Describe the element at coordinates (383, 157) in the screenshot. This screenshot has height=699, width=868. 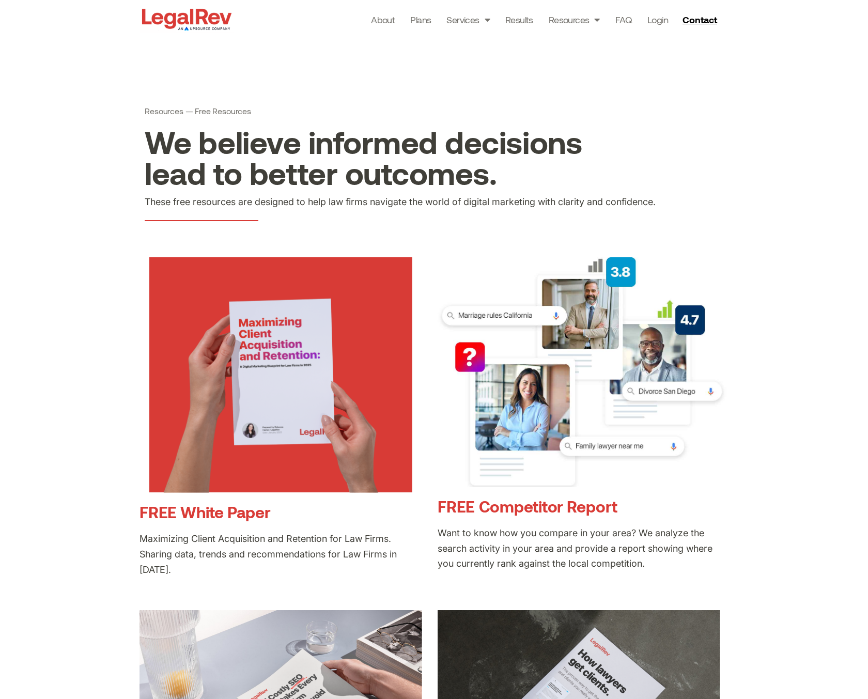
I see `h1: We believe informed decisions lead to better outcomes.` at that location.